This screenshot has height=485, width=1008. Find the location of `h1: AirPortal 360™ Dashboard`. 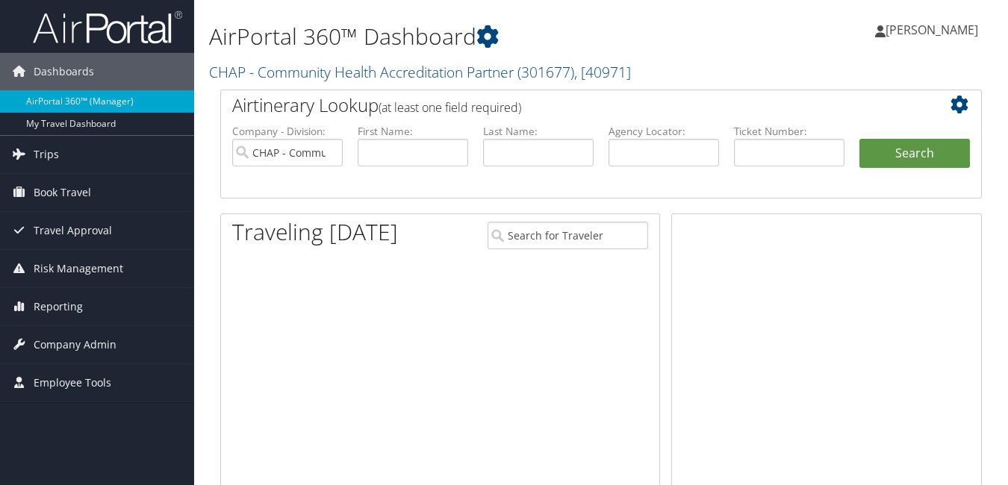

h1: AirPortal 360™ Dashboard is located at coordinates (470, 37).